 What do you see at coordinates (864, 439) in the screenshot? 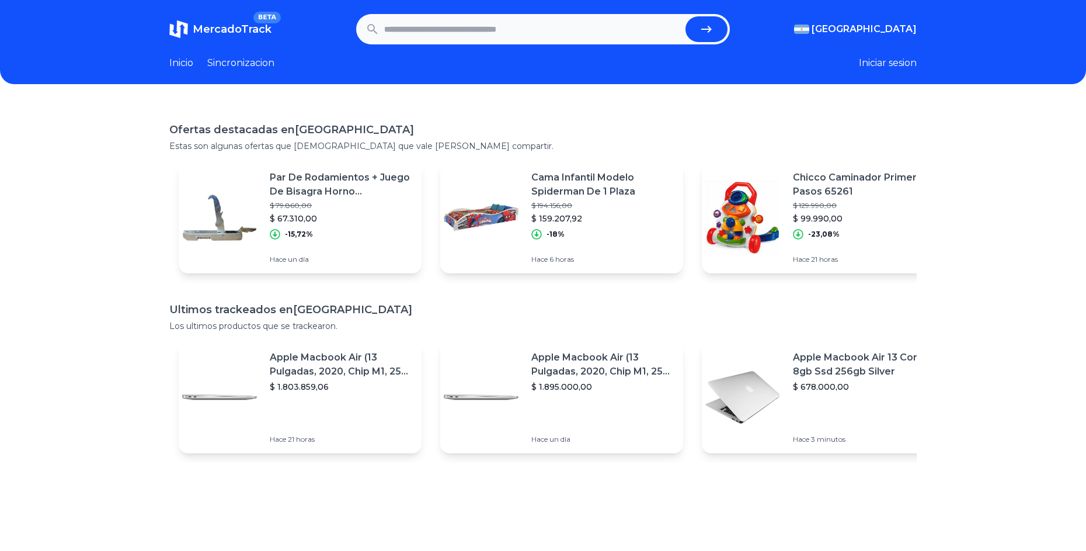
I see `p: Hace 3 minutos` at bounding box center [864, 439].